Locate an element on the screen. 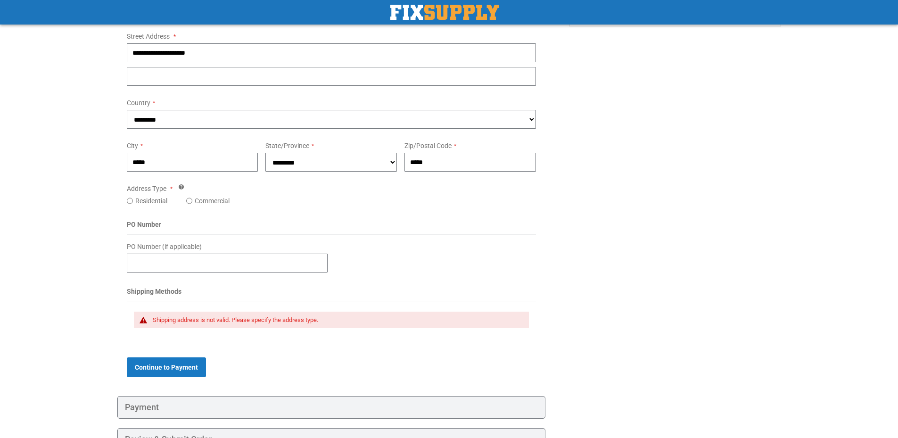 The image size is (898, 438). img: Fix Industrial Supply is located at coordinates (444, 12).